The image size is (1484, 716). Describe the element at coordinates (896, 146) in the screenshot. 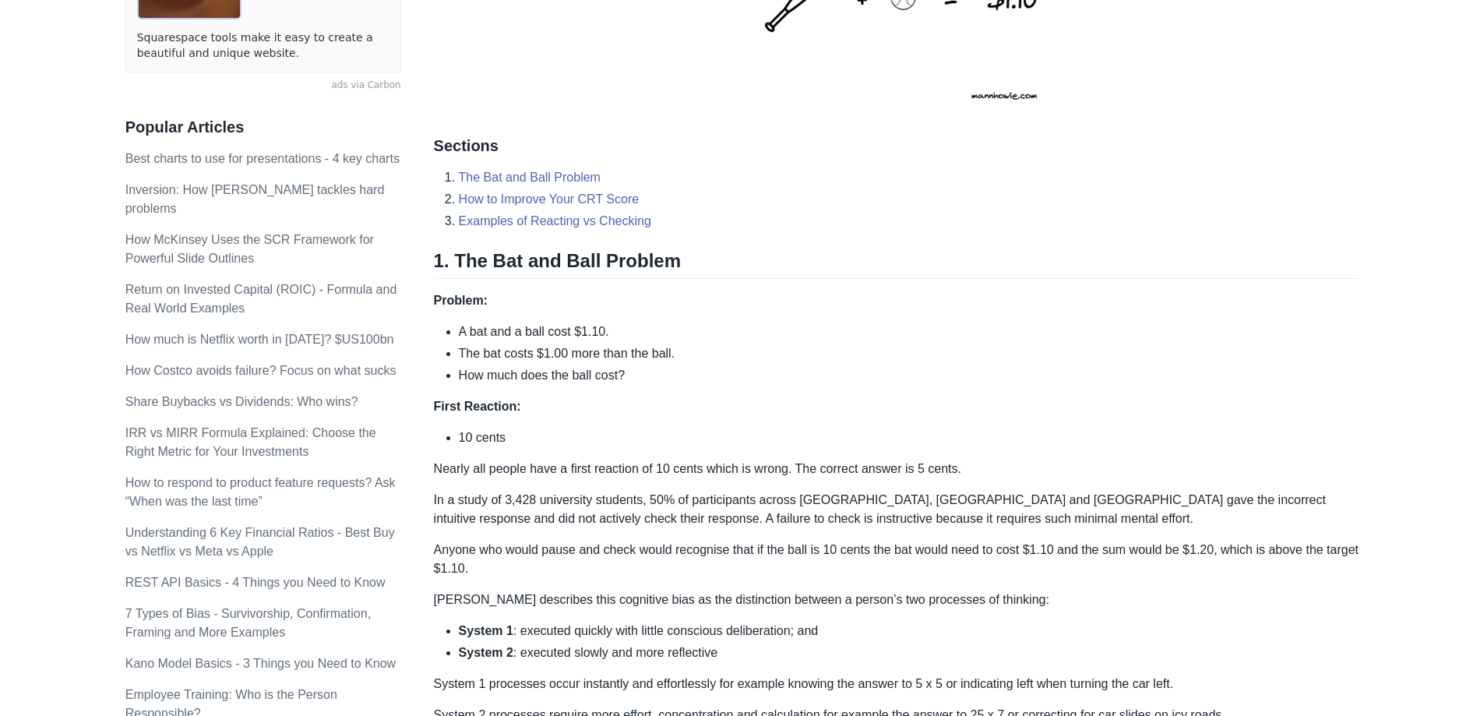

I see `h3: Sections` at that location.